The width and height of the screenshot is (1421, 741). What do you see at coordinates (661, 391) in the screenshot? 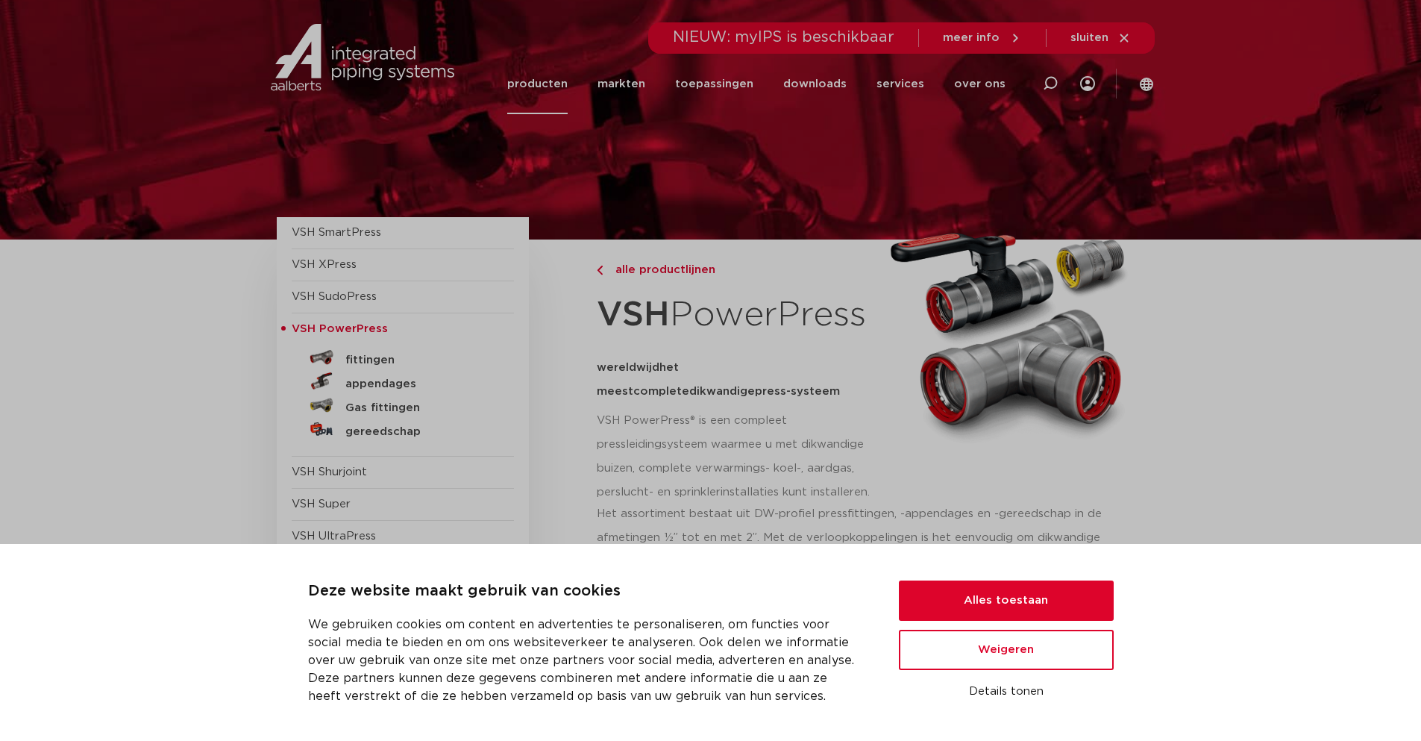
I see `span: complete` at bounding box center [661, 391].